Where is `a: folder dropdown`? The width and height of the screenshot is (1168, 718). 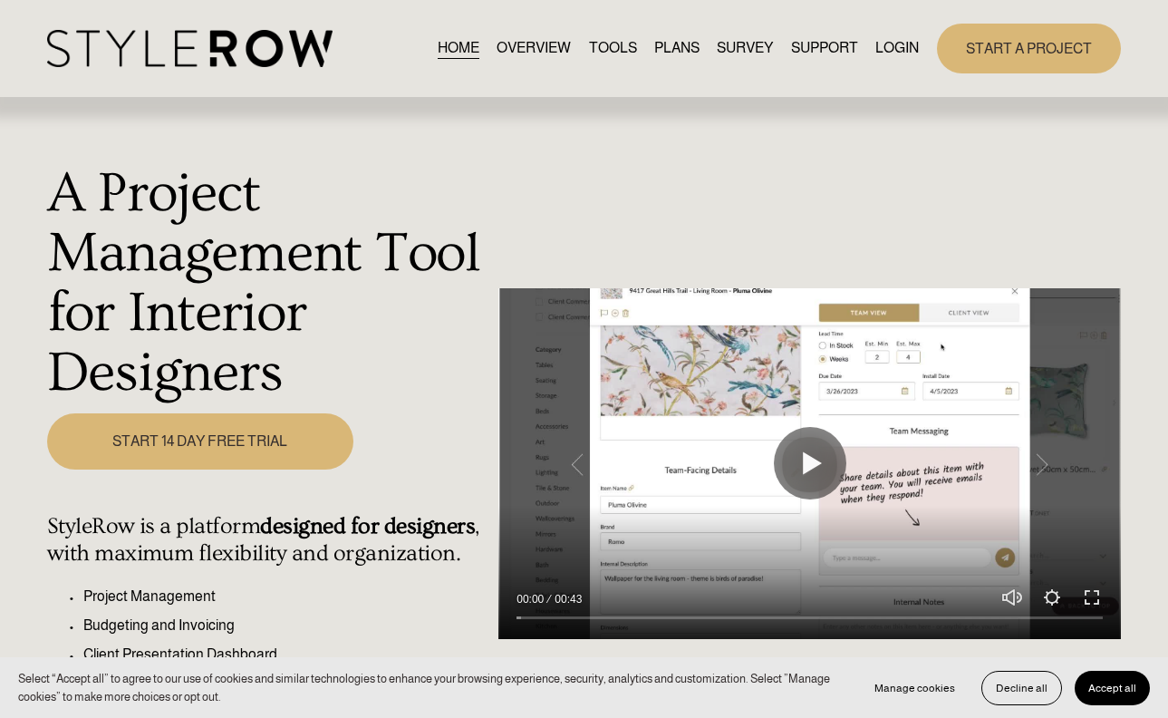
a: folder dropdown is located at coordinates (825, 48).